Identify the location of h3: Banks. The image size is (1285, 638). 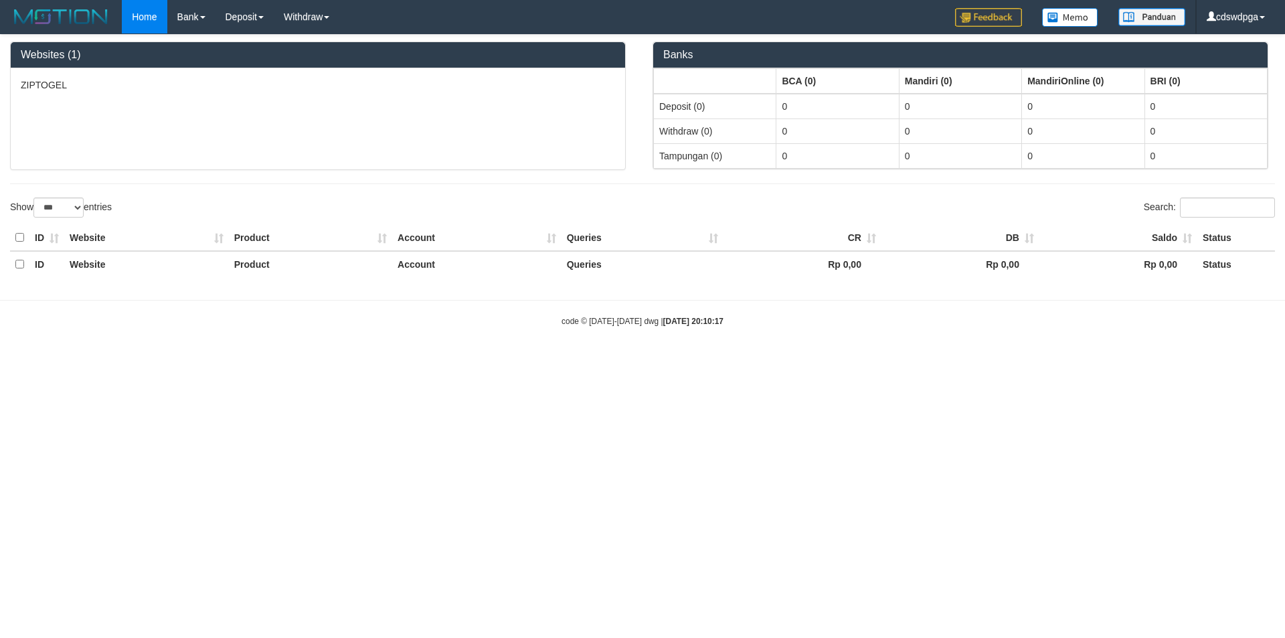
(960, 55).